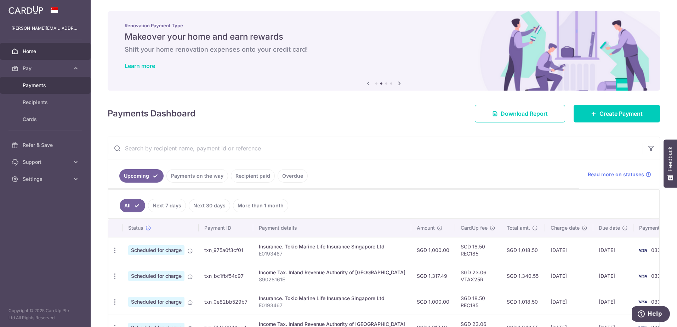 Image resolution: width=677 pixels, height=327 pixels. Describe the element at coordinates (209, 206) in the screenshot. I see `a: Next 30 days` at that location.